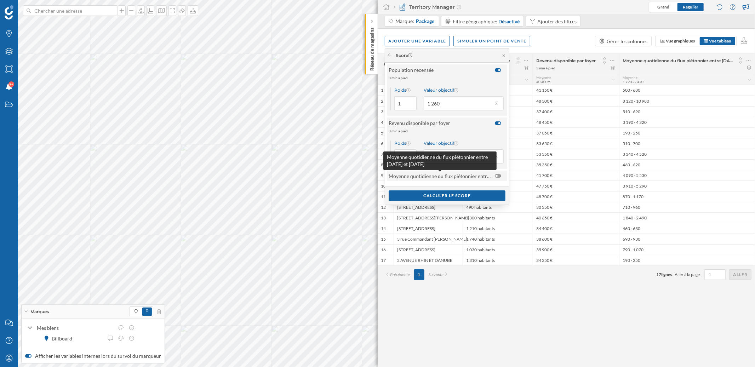 The width and height of the screenshot is (755, 367). What do you see at coordinates (93, 356) in the screenshot?
I see `label: Afficher les variables internes lors du survol du marqueur` at bounding box center [93, 356].